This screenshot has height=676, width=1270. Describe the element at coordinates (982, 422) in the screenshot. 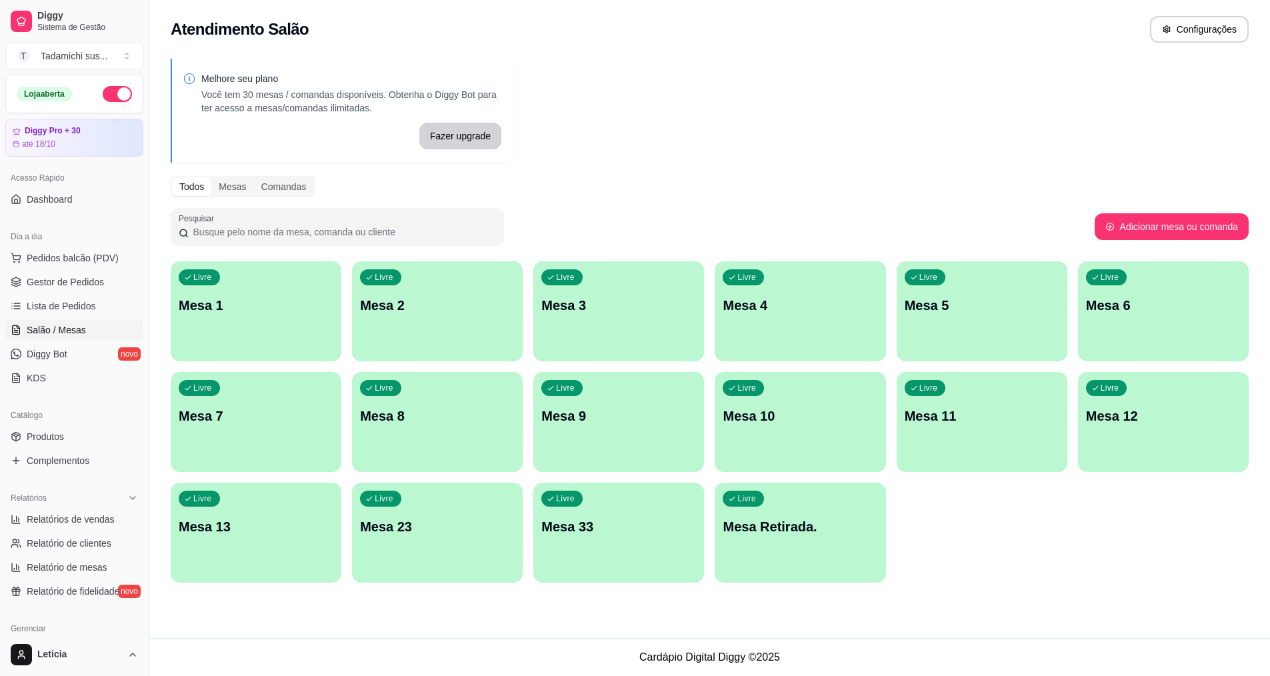

I see `button: LivreMesa 11` at that location.